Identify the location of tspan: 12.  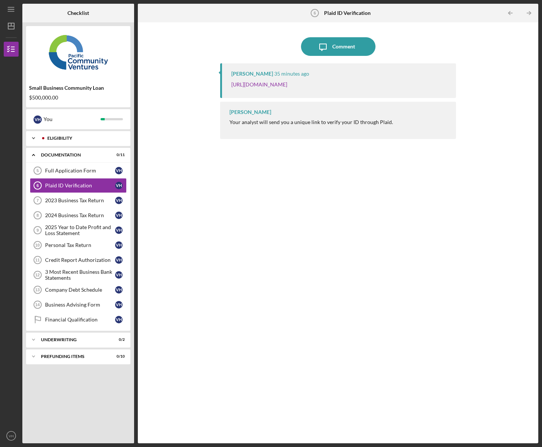
(37, 275).